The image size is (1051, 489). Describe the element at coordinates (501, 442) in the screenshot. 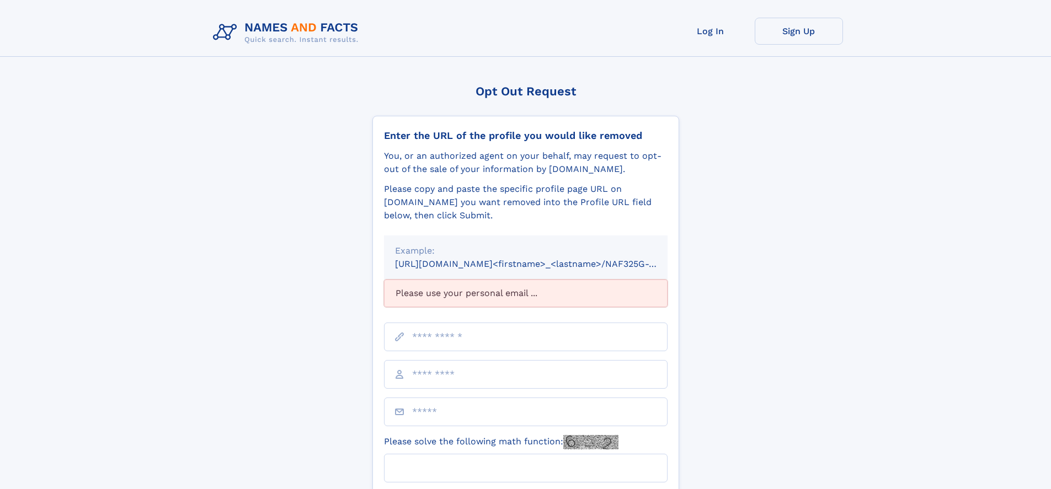

I see `label: Please solve the following math function:` at that location.